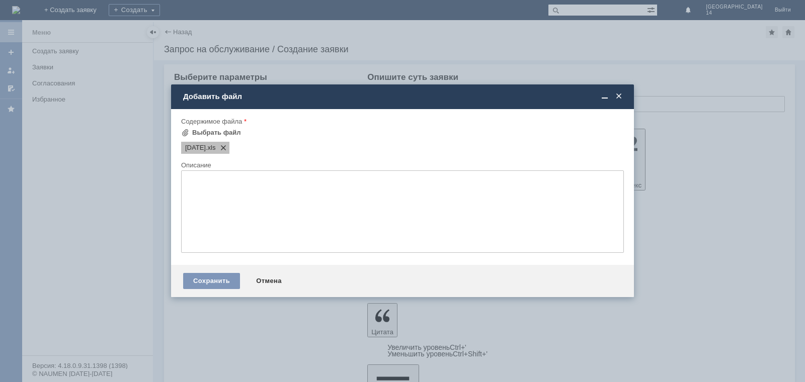 The width and height of the screenshot is (805, 382). I want to click on div: Добавить файл, so click(403, 97).